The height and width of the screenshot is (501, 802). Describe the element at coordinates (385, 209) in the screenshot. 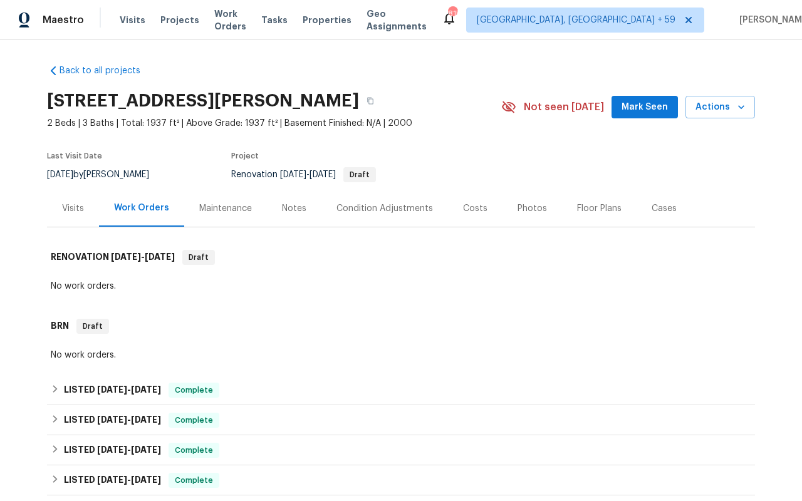

I see `div: Condition Adjustments` at that location.